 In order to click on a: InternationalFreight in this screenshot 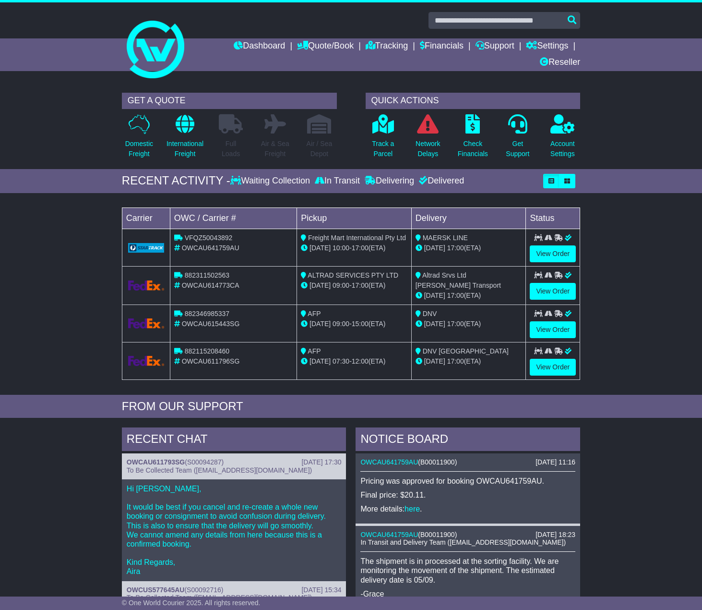, I will do `click(185, 139)`.